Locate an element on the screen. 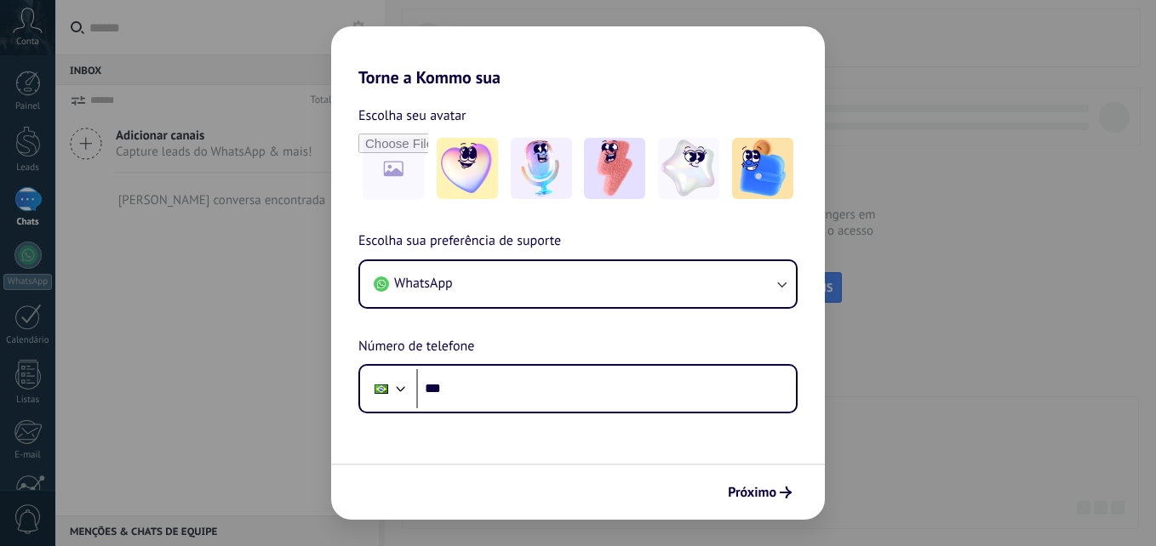 The image size is (1156, 546). span: Escolha seu avatar is located at coordinates (412, 116).